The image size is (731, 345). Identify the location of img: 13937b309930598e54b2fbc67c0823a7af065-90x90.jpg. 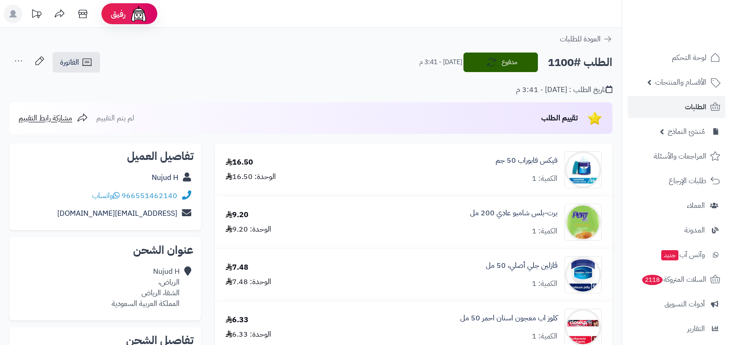
(583, 275).